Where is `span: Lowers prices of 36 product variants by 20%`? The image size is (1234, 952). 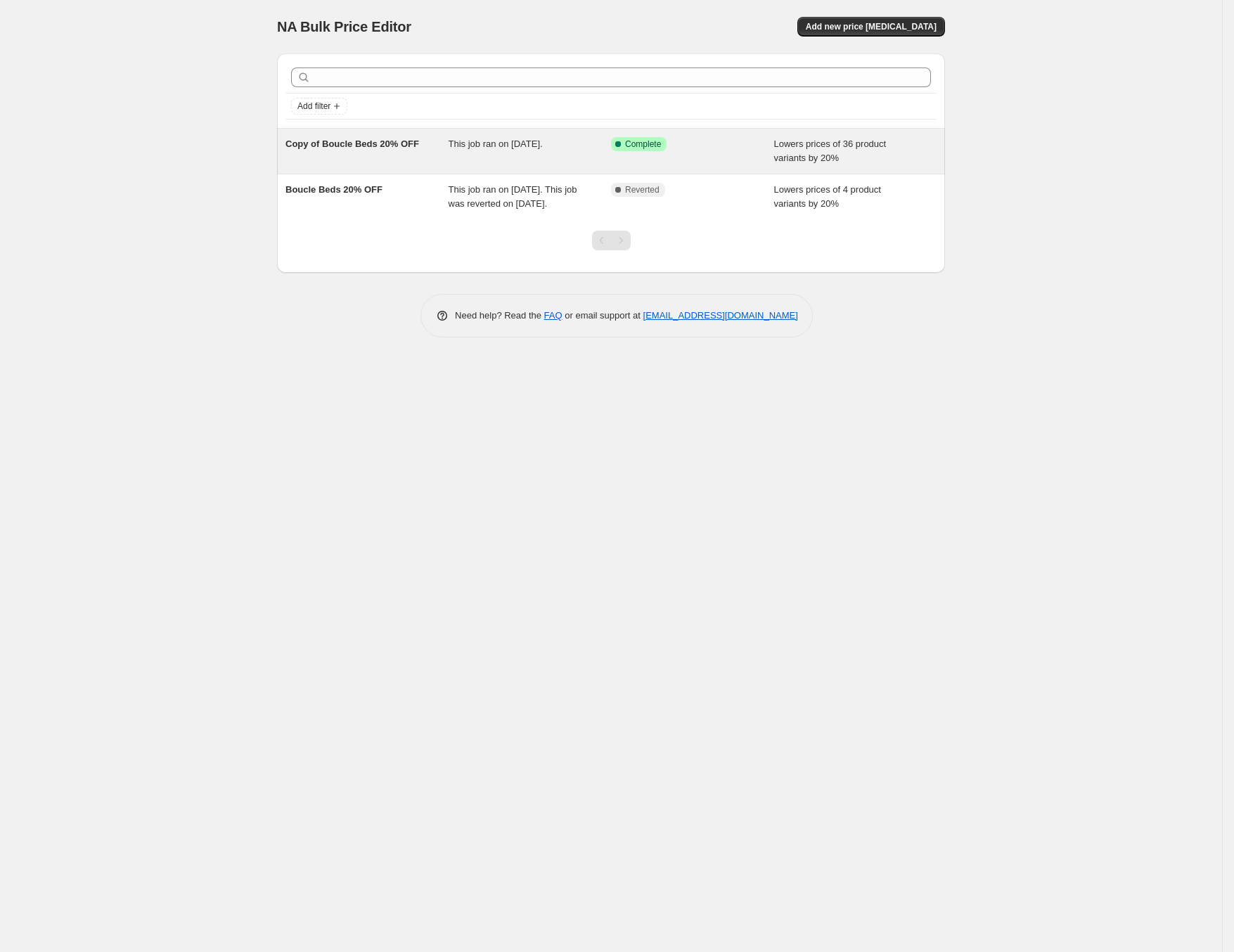 span: Lowers prices of 36 product variants by 20% is located at coordinates (830, 150).